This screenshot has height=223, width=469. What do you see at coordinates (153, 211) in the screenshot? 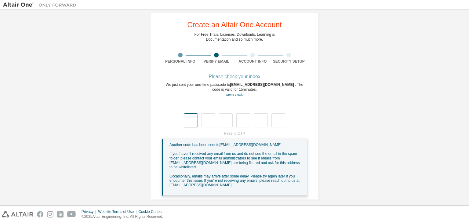
I see `div: Cookie Consent` at bounding box center [153, 211].